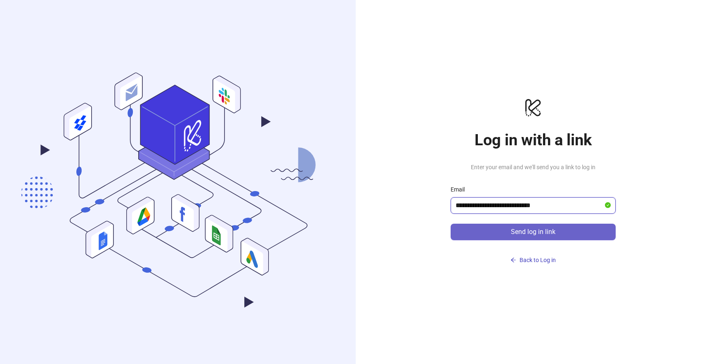  What do you see at coordinates (533, 253) in the screenshot?
I see `a: Back to Log in` at bounding box center [533, 253].